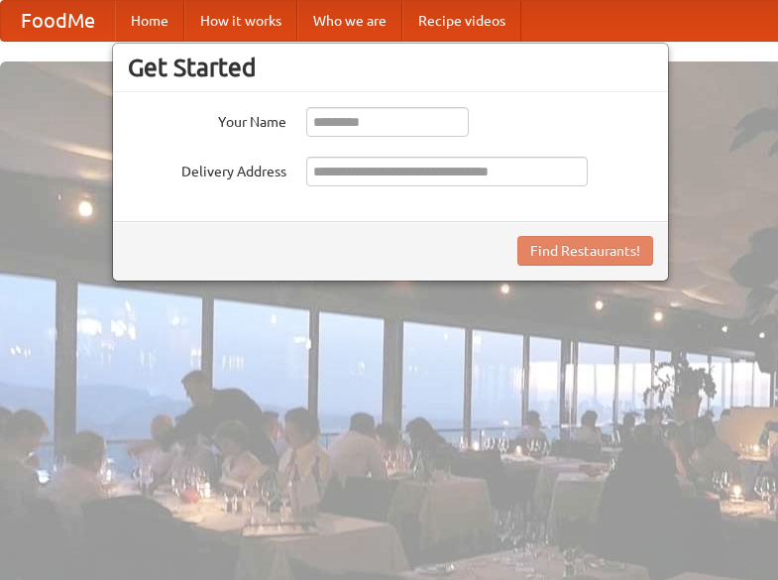  What do you see at coordinates (58, 21) in the screenshot?
I see `a: FoodMe` at bounding box center [58, 21].